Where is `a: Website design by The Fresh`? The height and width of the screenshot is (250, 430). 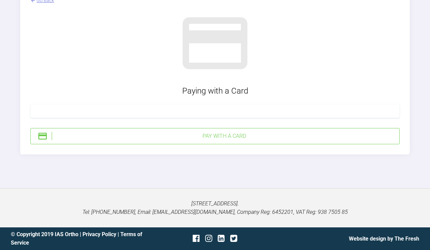
a: Website design by The Fresh is located at coordinates (384, 239).